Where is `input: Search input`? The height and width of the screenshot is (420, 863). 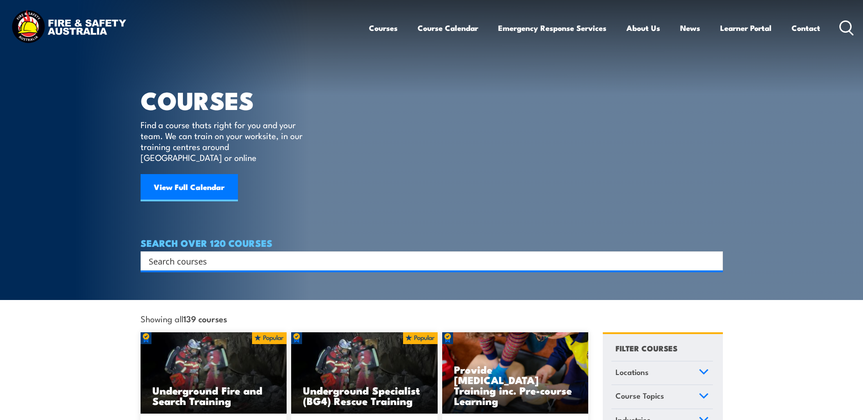 input: Search input is located at coordinates (426, 261).